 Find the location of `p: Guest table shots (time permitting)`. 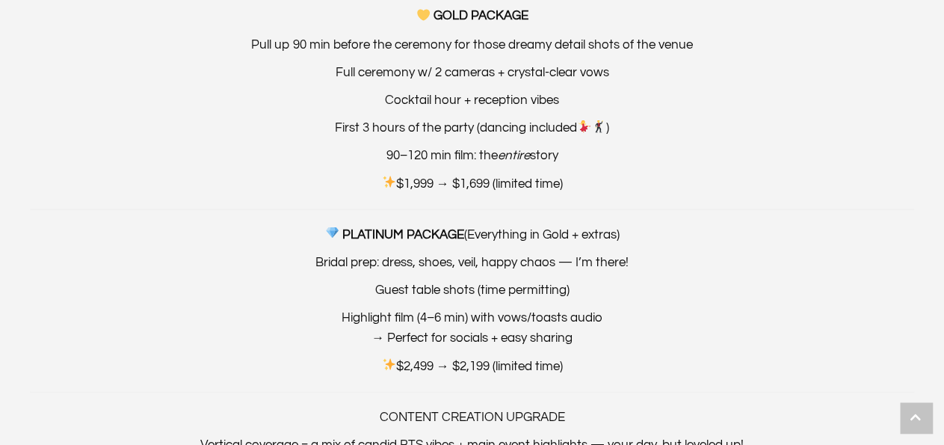

p: Guest table shots (time permitting) is located at coordinates (472, 289).